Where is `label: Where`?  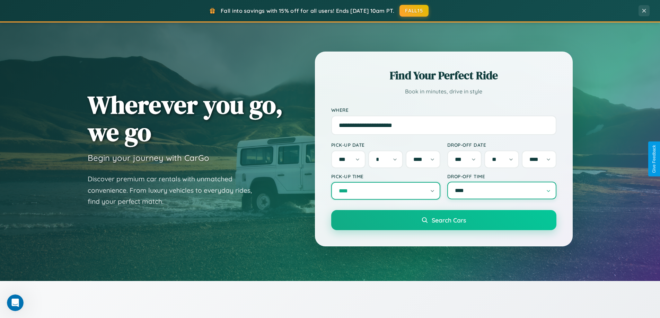 label: Where is located at coordinates (444, 110).